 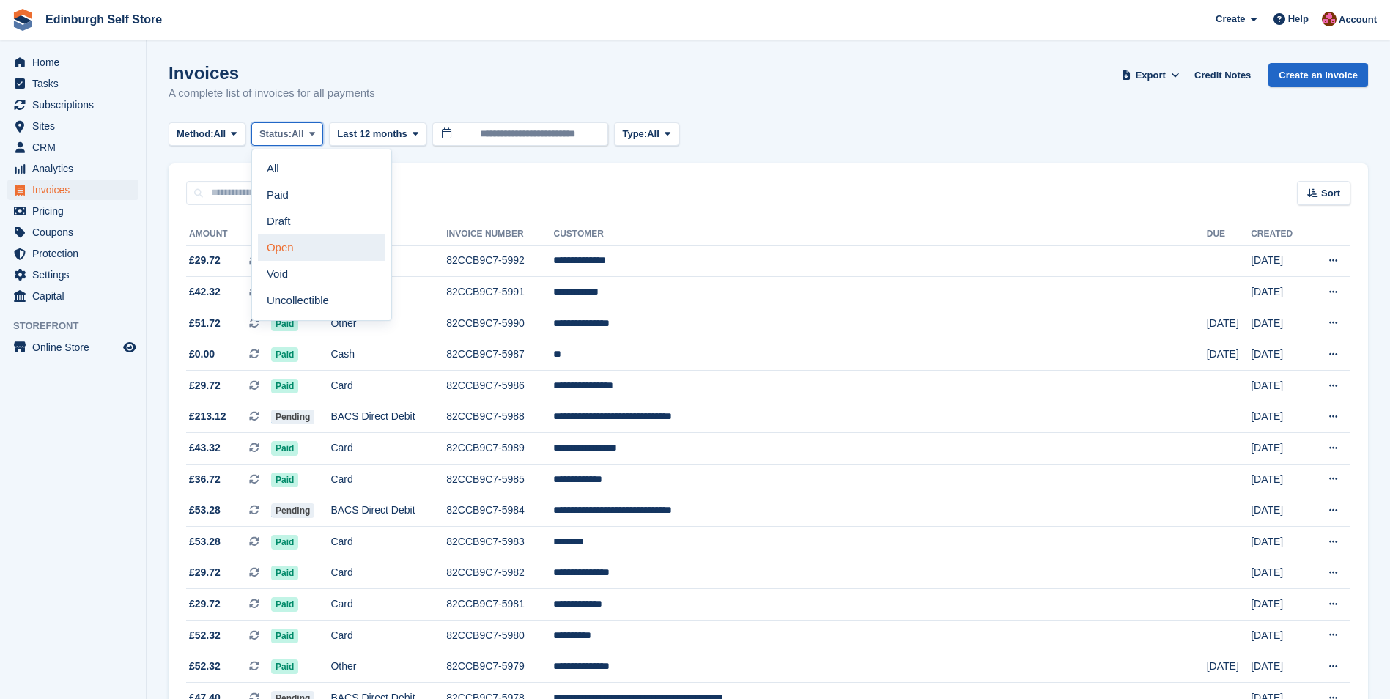 I want to click on span: Protection, so click(x=76, y=254).